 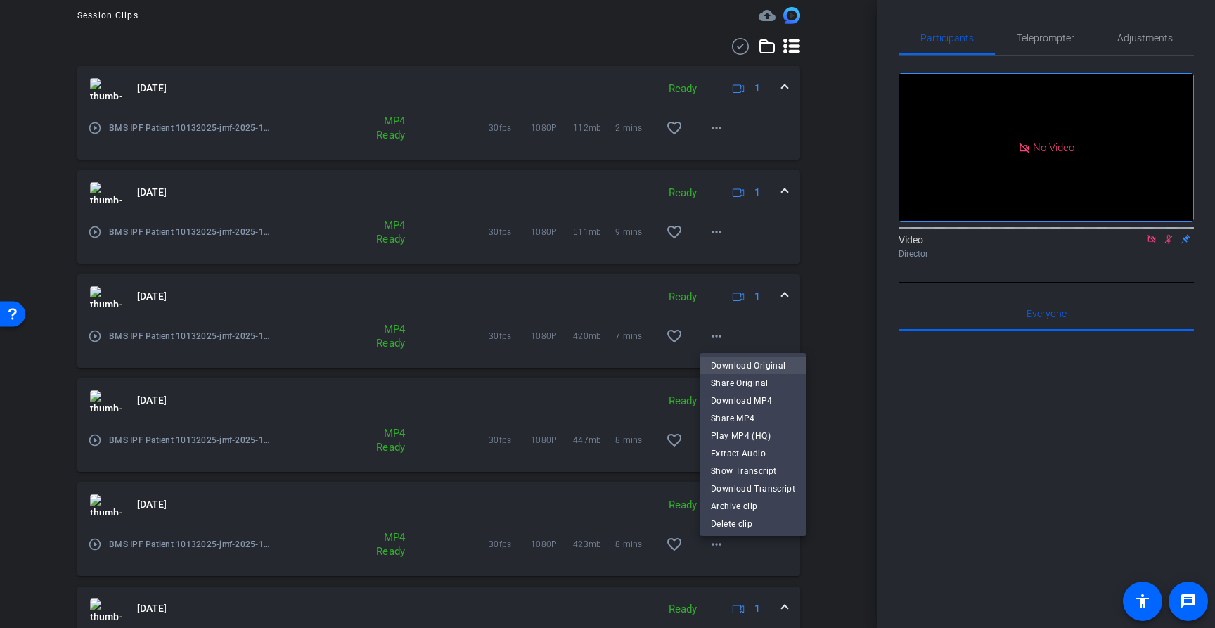 I want to click on span: Delete clip, so click(x=753, y=524).